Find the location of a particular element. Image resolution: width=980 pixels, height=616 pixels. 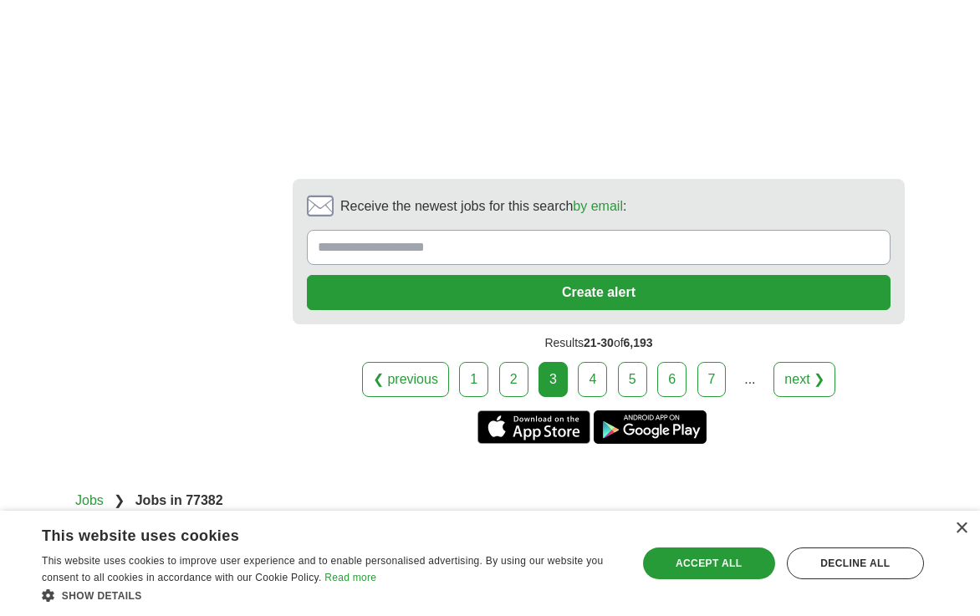

span: Show details is located at coordinates (102, 596).